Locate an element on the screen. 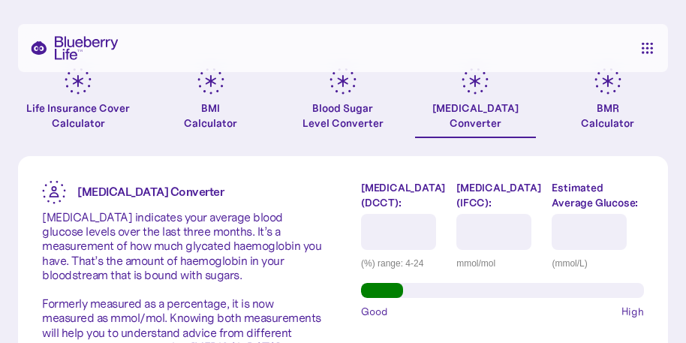 Image resolution: width=686 pixels, height=343 pixels. div: Blood Sugar Level Converter is located at coordinates (343, 116).